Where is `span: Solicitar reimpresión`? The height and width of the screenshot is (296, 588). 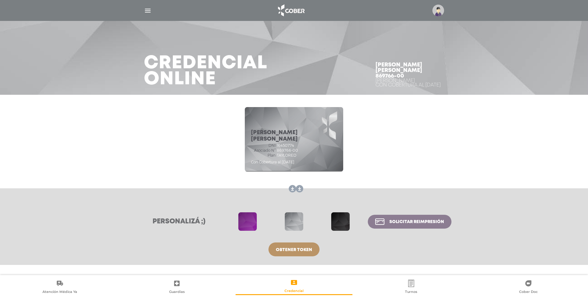 span: Solicitar reimpresión is located at coordinates (417, 222).